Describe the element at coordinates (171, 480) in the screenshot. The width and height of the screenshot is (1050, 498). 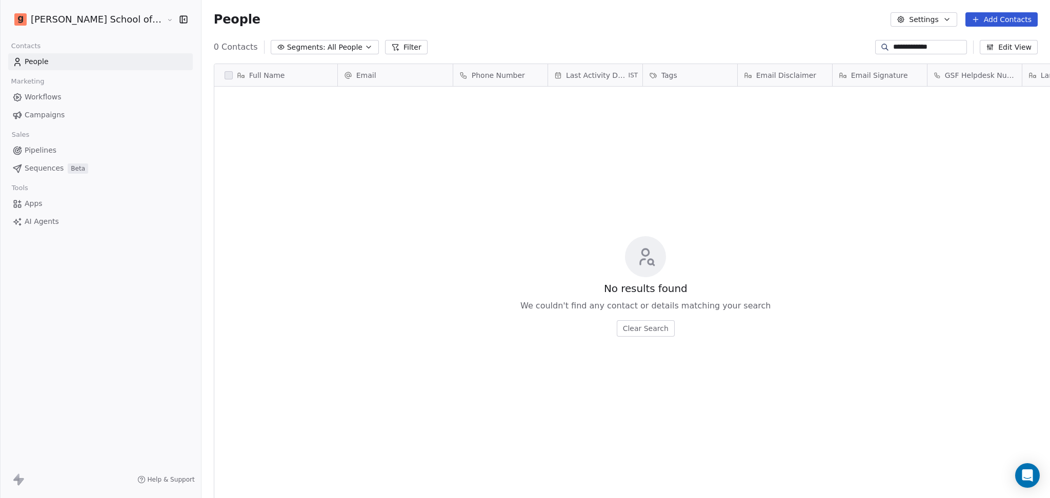
I see `span: Help & Support` at that location.